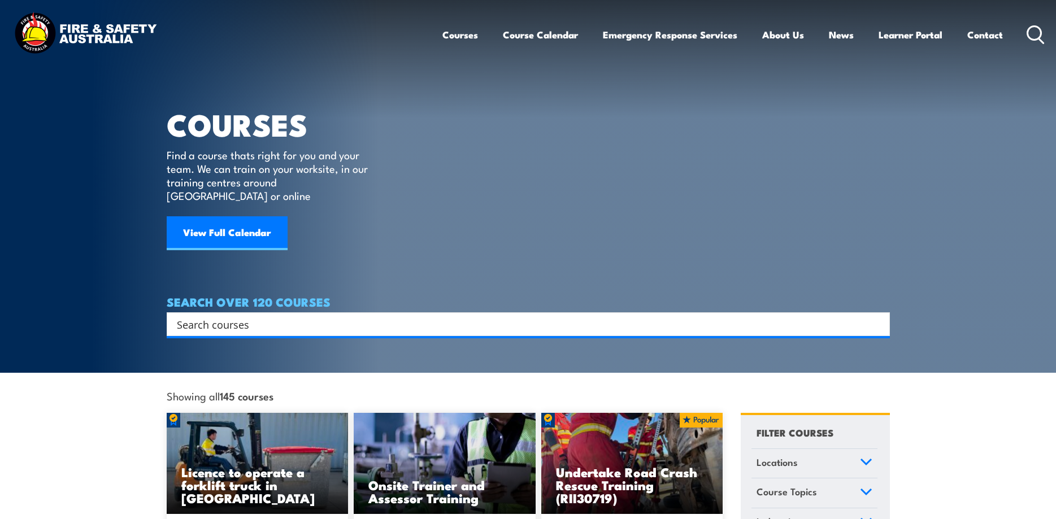 This screenshot has width=1056, height=519. What do you see at coordinates (632, 464) in the screenshot?
I see `img: Road Crash Rescue Training` at bounding box center [632, 464].